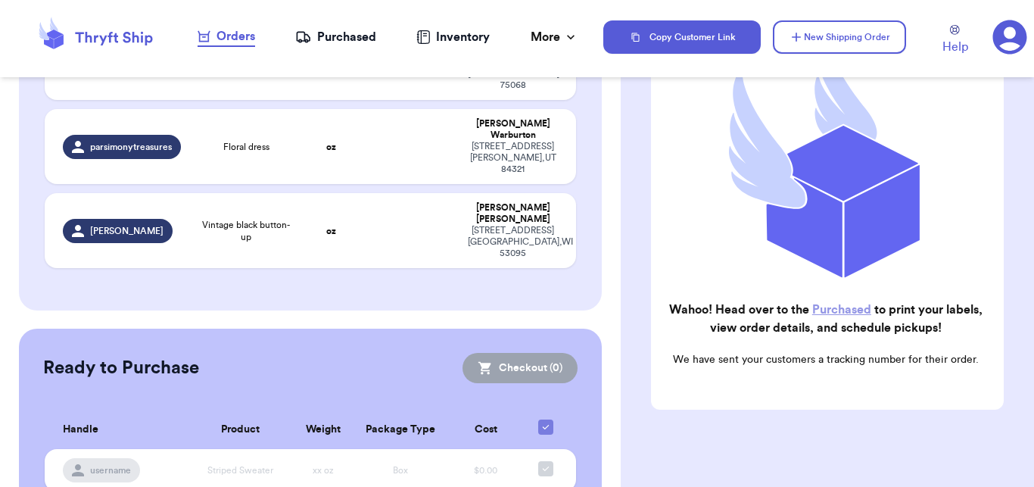  What do you see at coordinates (226, 37) in the screenshot?
I see `a: Orders` at bounding box center [226, 37].